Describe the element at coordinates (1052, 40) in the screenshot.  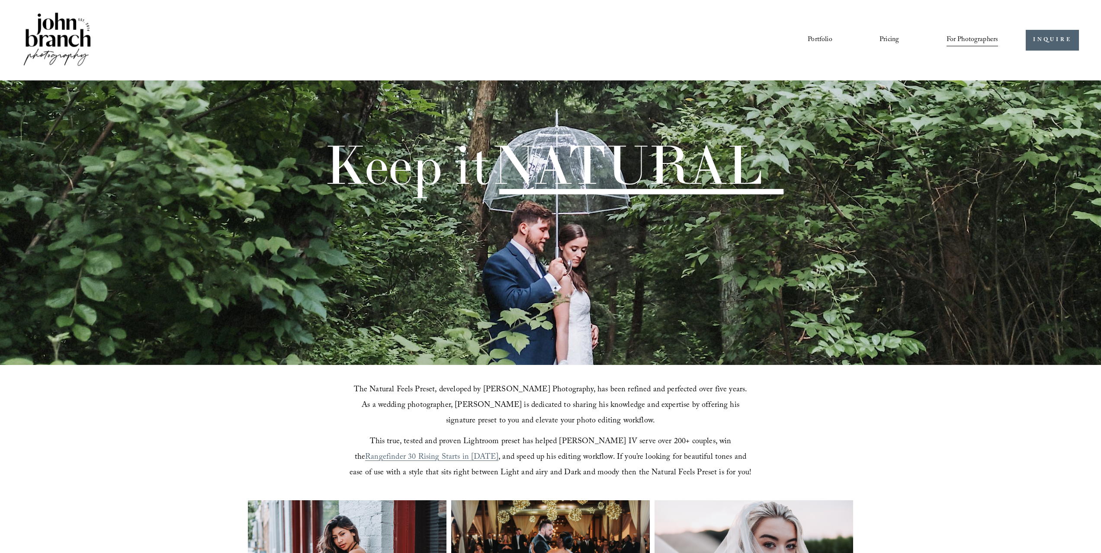
I see `a: INQUIRE` at that location.